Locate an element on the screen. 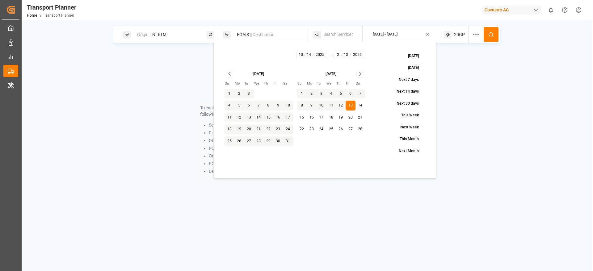 The width and height of the screenshot is (593, 271). div: NLRTM is located at coordinates (167, 35).